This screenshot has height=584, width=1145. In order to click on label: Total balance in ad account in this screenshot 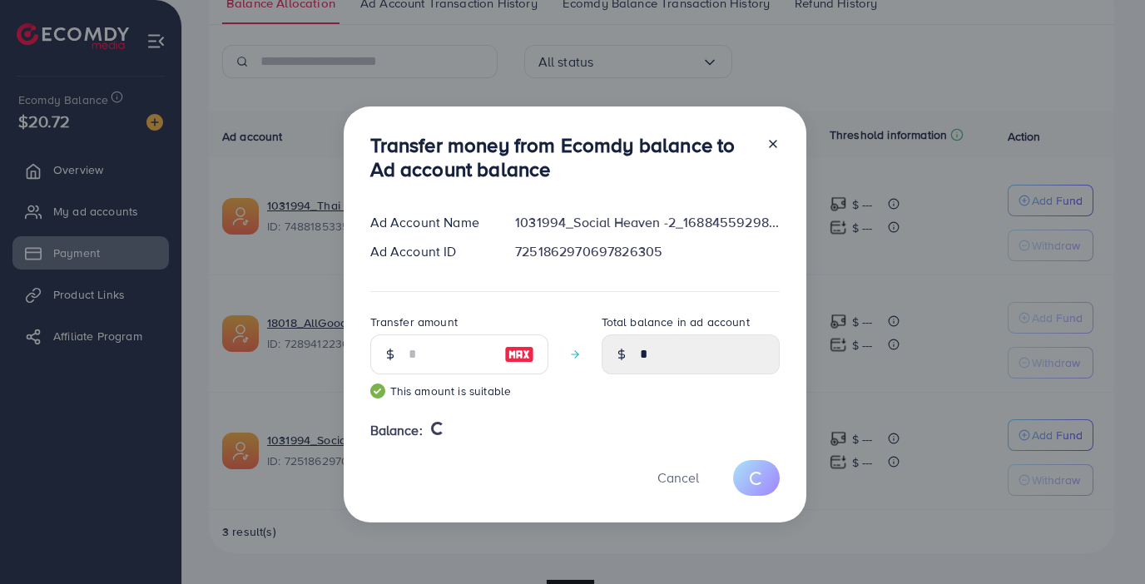, I will do `click(676, 322)`.